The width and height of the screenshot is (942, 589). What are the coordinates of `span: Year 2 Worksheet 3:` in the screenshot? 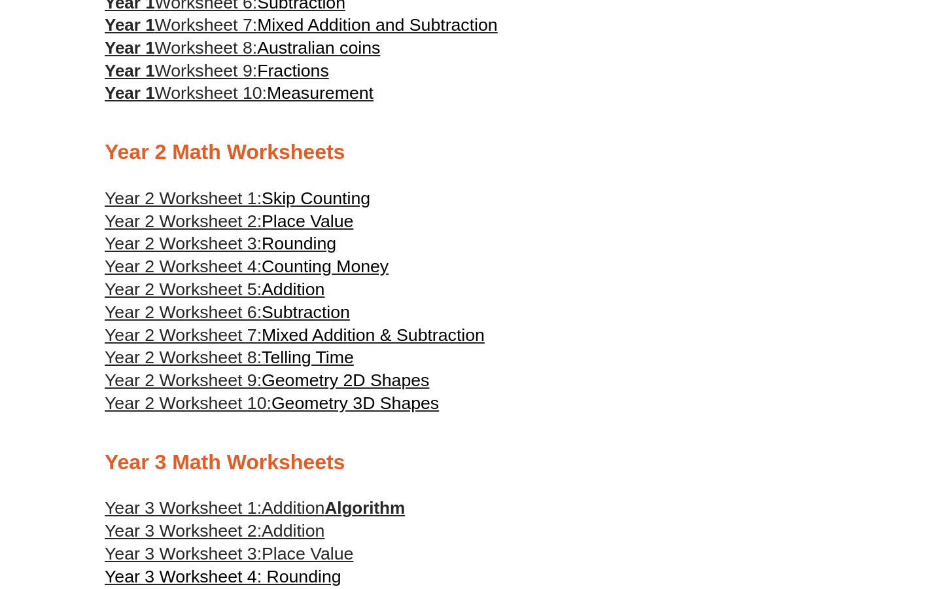 It's located at (183, 243).